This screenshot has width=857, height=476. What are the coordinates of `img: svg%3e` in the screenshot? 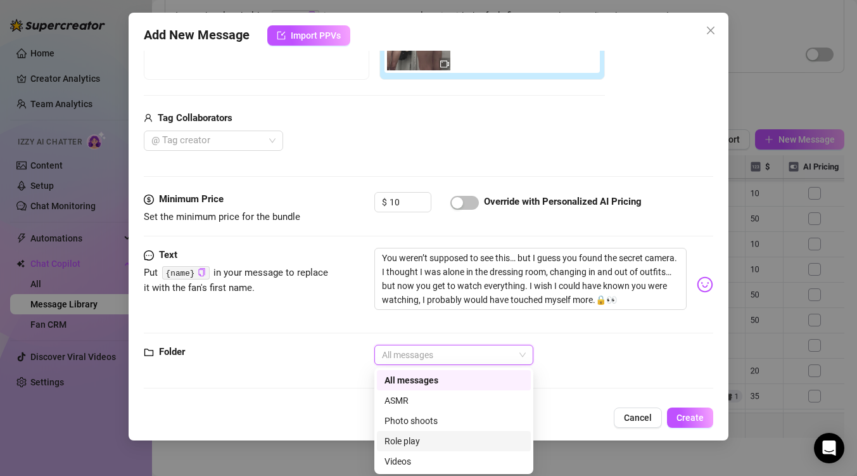 It's located at (705, 285).